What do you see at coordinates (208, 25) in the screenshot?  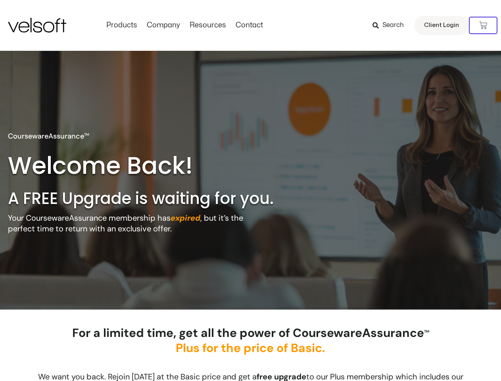 I see `a: ResourcesMenu Toggle` at bounding box center [208, 25].